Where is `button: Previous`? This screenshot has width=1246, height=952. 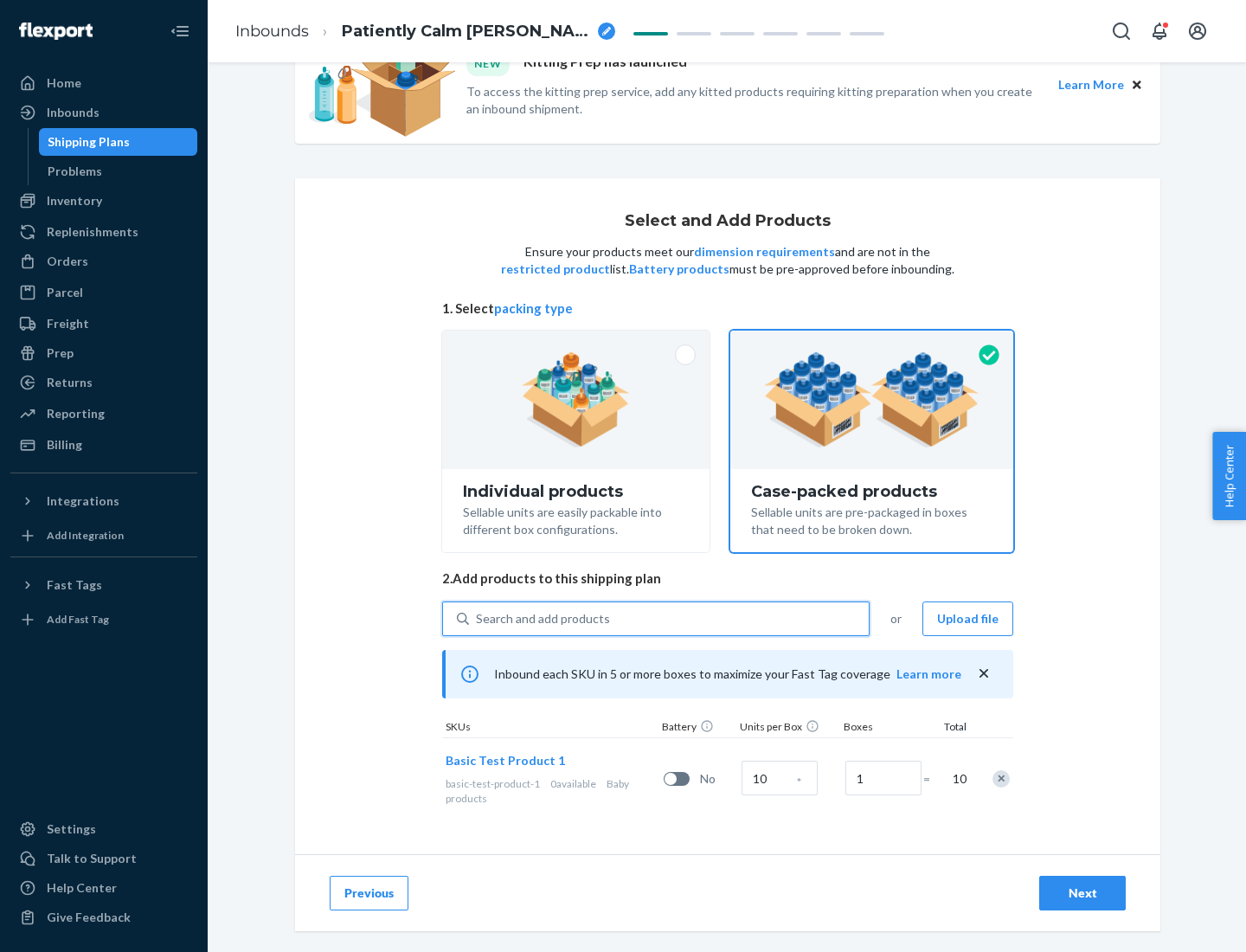 button: Previous is located at coordinates (368, 893).